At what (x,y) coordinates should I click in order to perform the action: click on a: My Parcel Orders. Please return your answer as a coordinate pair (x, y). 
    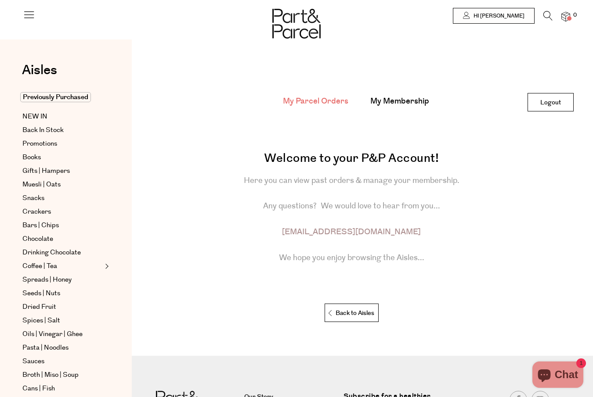
    Looking at the image, I should click on (315, 101).